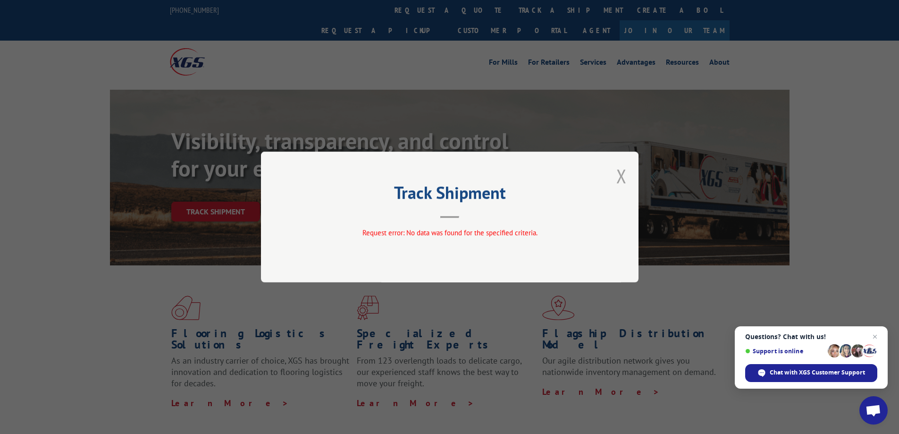 This screenshot has height=434, width=899. What do you see at coordinates (449, 232) in the screenshot?
I see `span: Request error: No data was found for the specified criteria.` at bounding box center [449, 232].